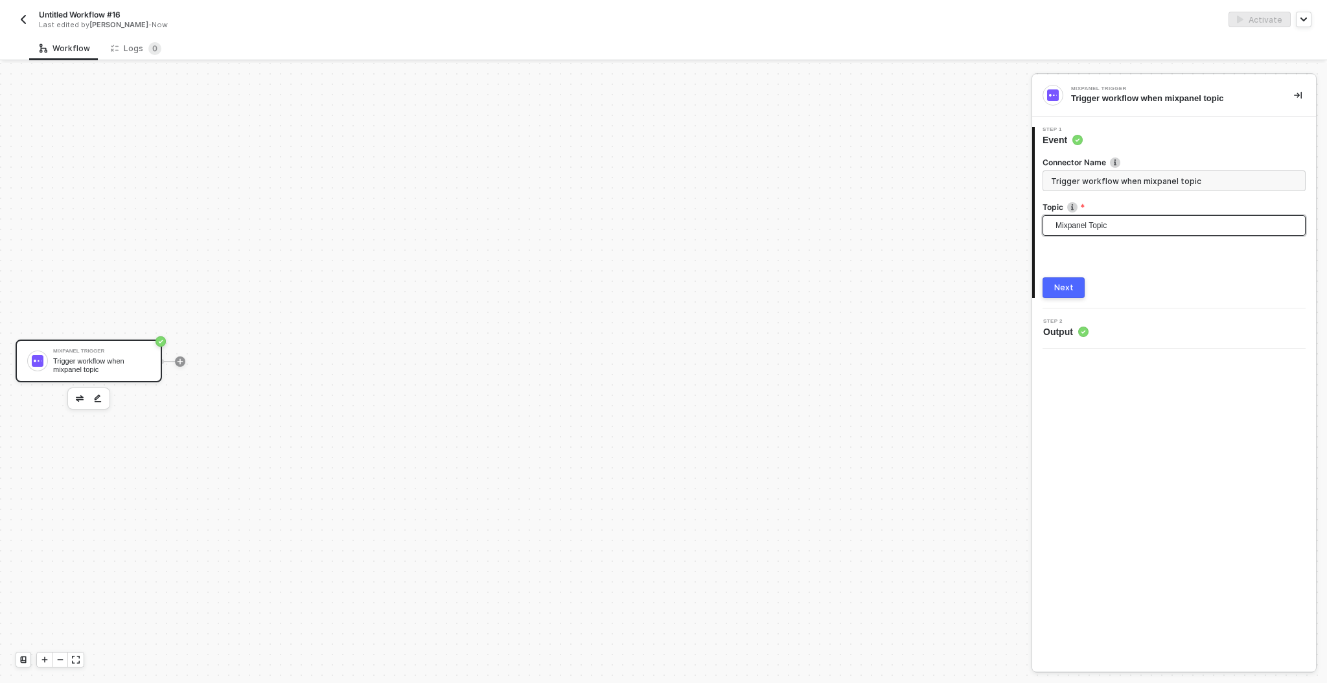 This screenshot has height=683, width=1327. Describe the element at coordinates (1174, 181) in the screenshot. I see `input: Enter description` at that location.